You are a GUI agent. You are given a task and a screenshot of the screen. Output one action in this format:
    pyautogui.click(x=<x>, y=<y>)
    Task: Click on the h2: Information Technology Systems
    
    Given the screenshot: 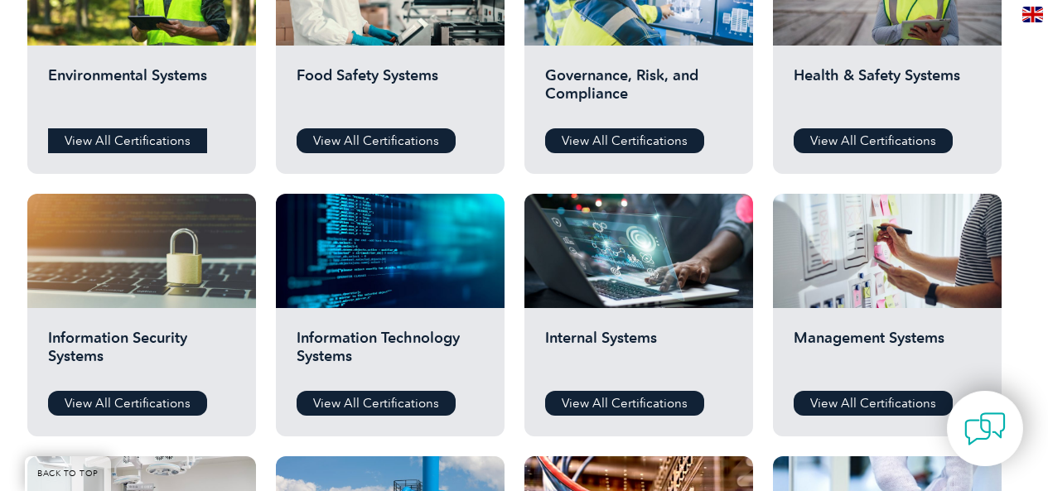 What is the action you would take?
    pyautogui.click(x=390, y=354)
    